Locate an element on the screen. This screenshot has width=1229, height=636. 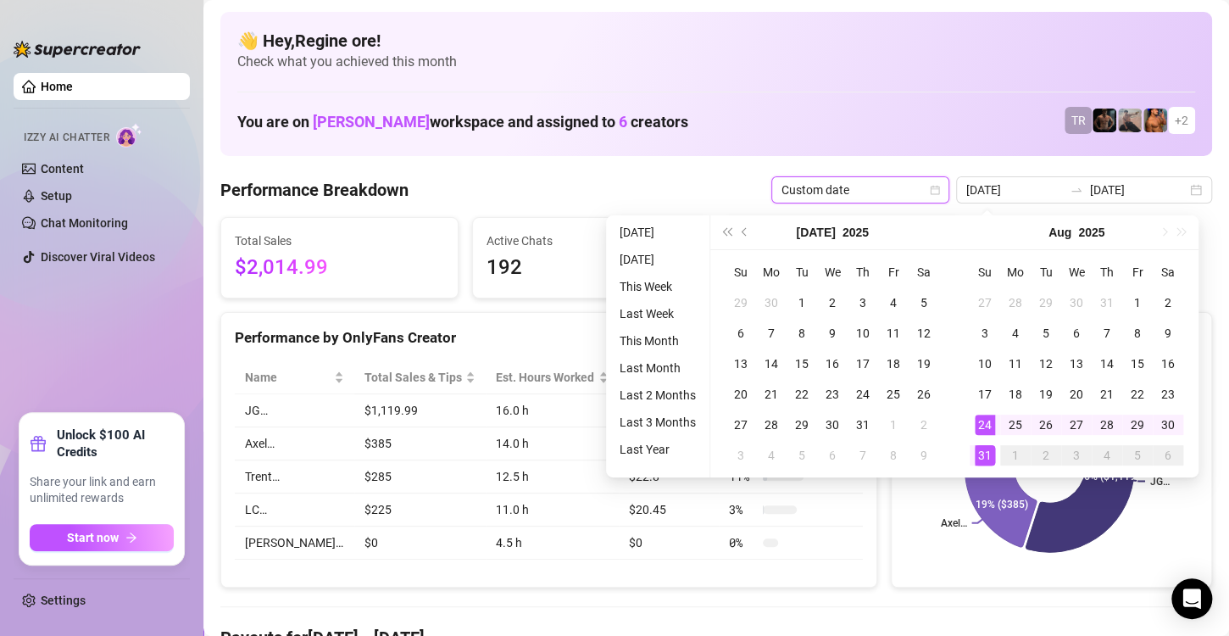
th: Tu is located at coordinates (1046, 272).